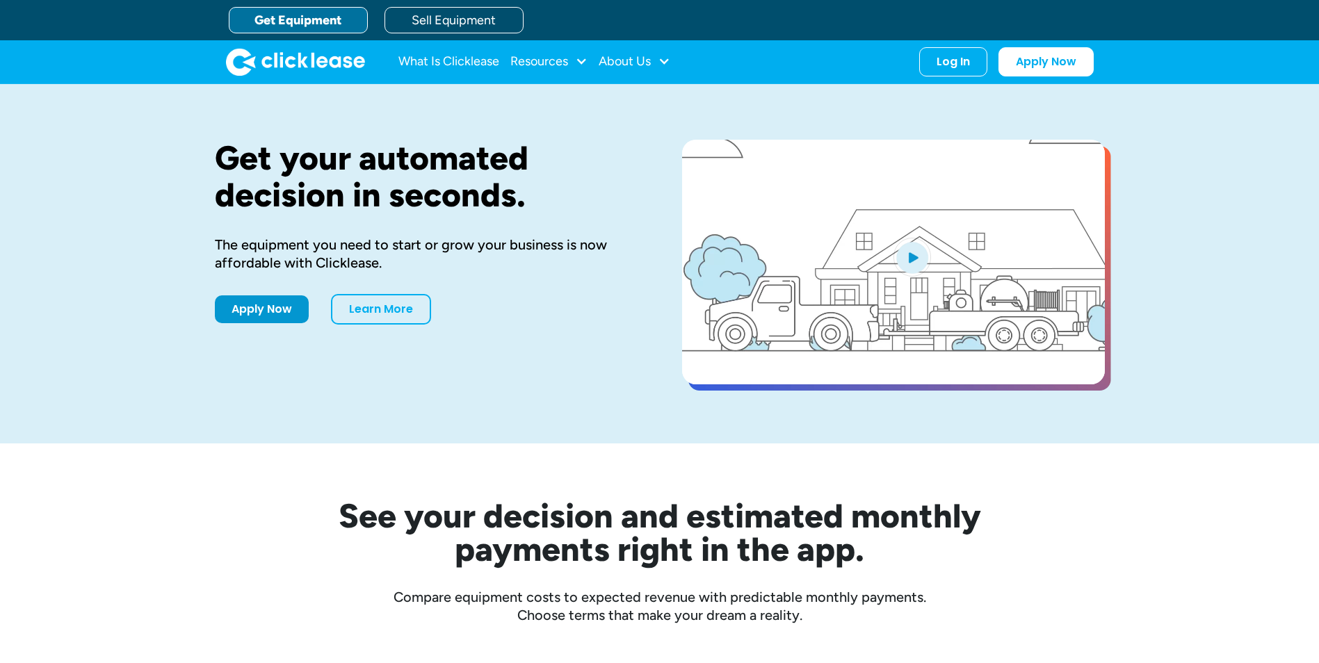 Image resolution: width=1319 pixels, height=663 pixels. I want to click on div: Compare equipment costs to expected revenue with predictable monthly payments. Choose terms that ..., so click(660, 606).